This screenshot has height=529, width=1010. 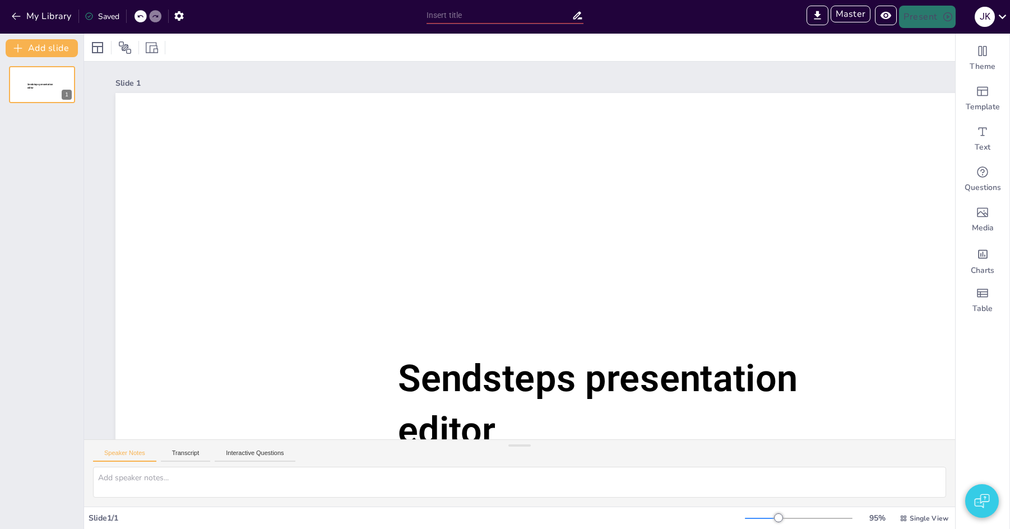 What do you see at coordinates (102, 16) in the screenshot?
I see `div: Saved` at bounding box center [102, 16].